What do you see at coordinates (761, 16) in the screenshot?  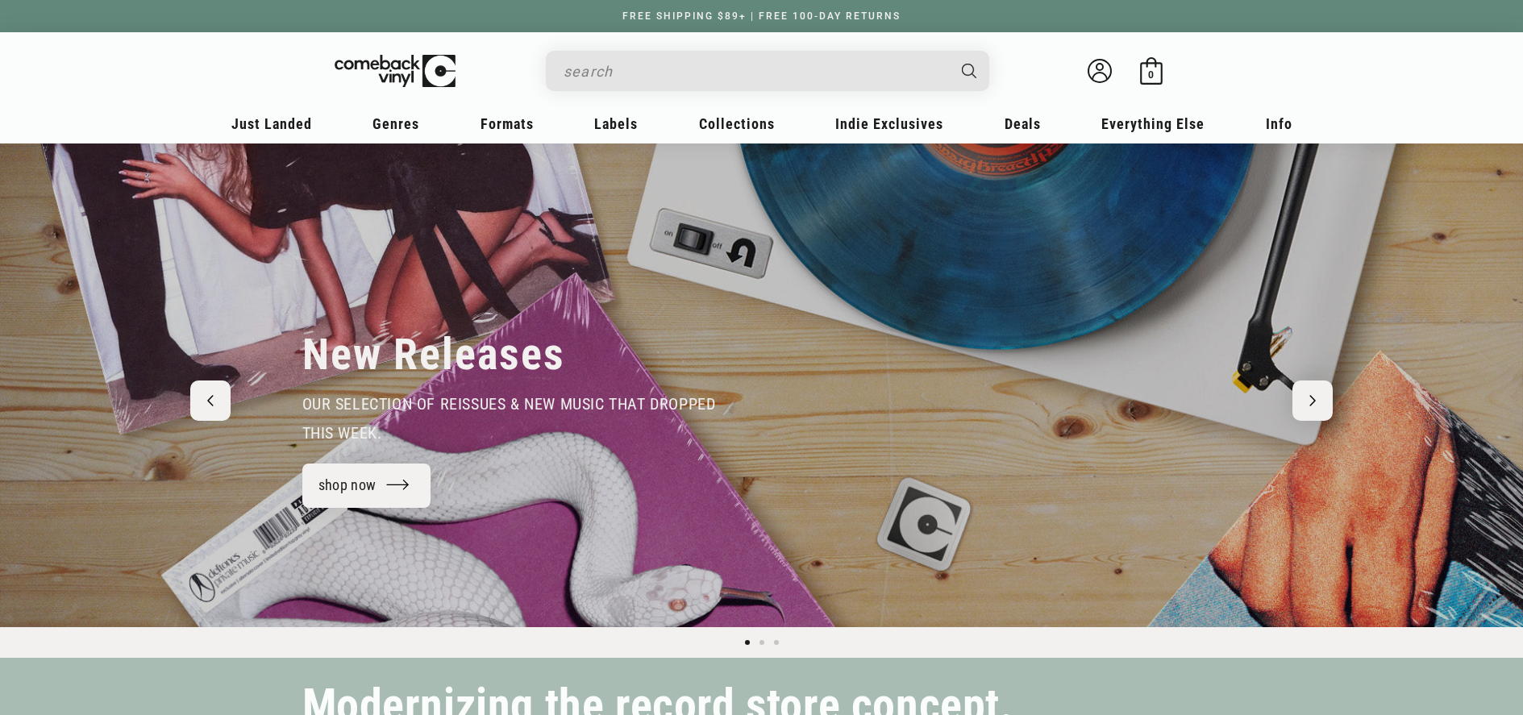 I see `a: FREE SHIPPING $89+ | FREE 100-DAY RETURNS` at bounding box center [761, 16].